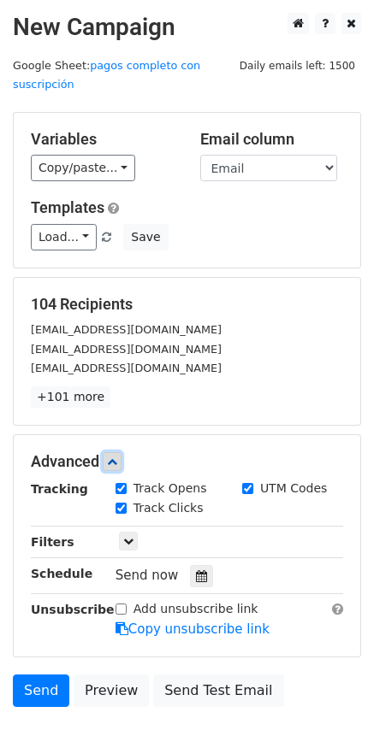 This screenshot has width=374, height=730. I want to click on a: Send Test Email, so click(218, 691).